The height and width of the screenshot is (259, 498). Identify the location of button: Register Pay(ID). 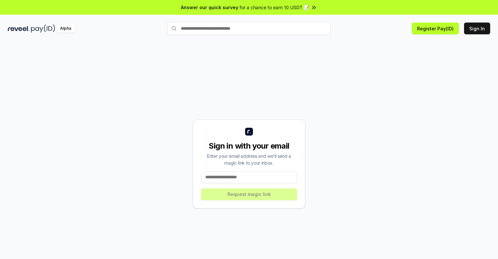
(435, 28).